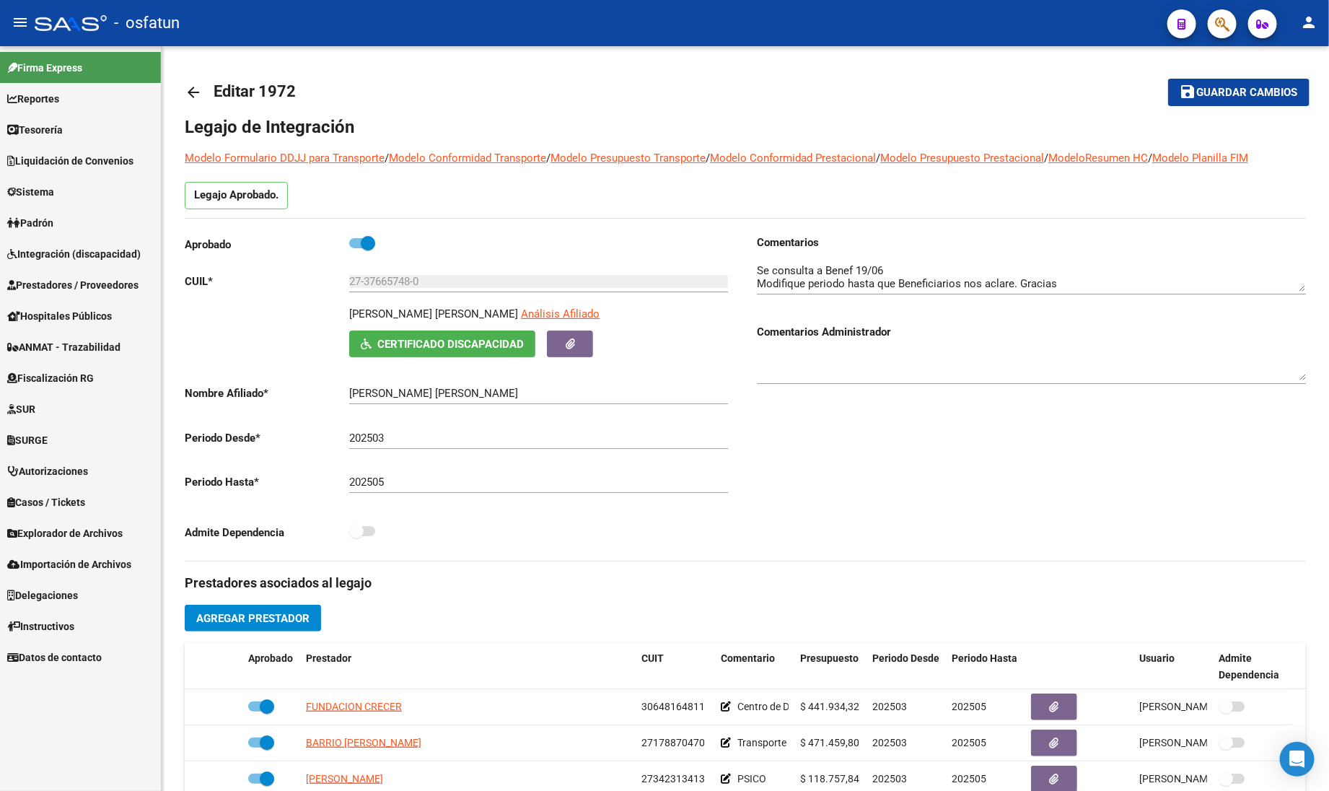  What do you see at coordinates (906, 667) in the screenshot?
I see `datatable-header-cell: Periodo Desde` at bounding box center [906, 667].